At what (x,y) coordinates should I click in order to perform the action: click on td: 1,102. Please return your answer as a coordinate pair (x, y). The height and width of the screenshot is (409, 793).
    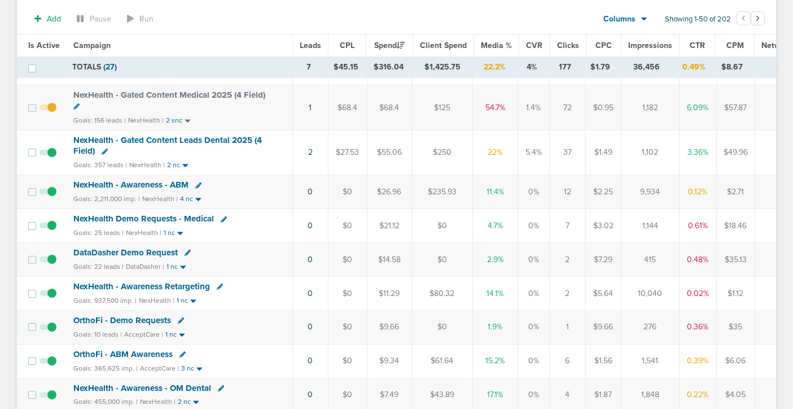
    Looking at the image, I should click on (650, 152).